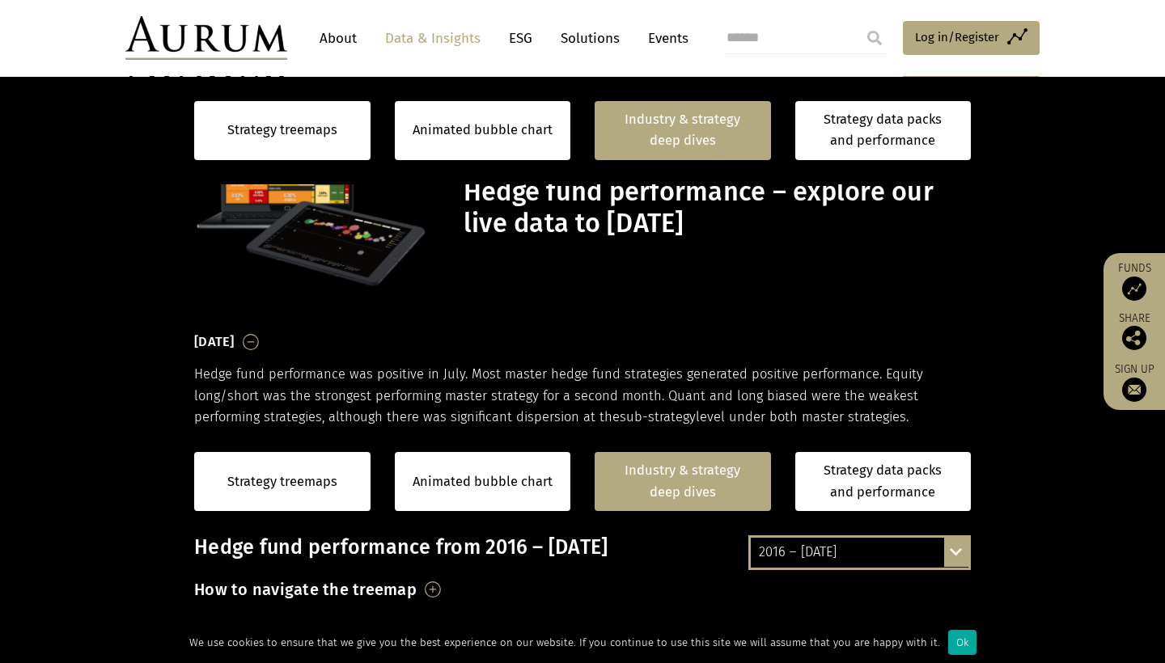 The image size is (1165, 663). Describe the element at coordinates (1134, 281) in the screenshot. I see `a: Funds` at that location.